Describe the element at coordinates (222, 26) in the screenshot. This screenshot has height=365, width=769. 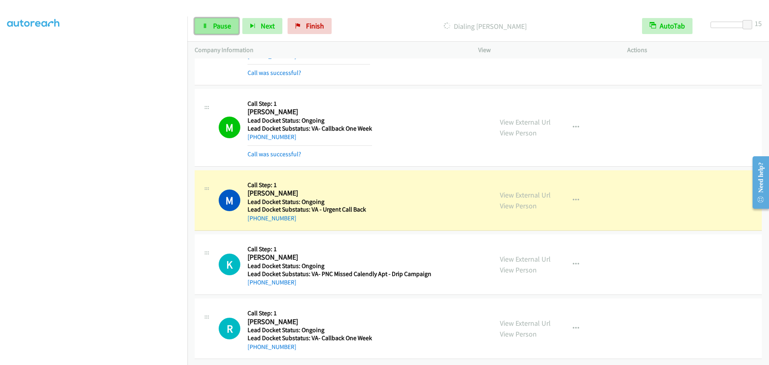
I see `span: Pause` at that location.